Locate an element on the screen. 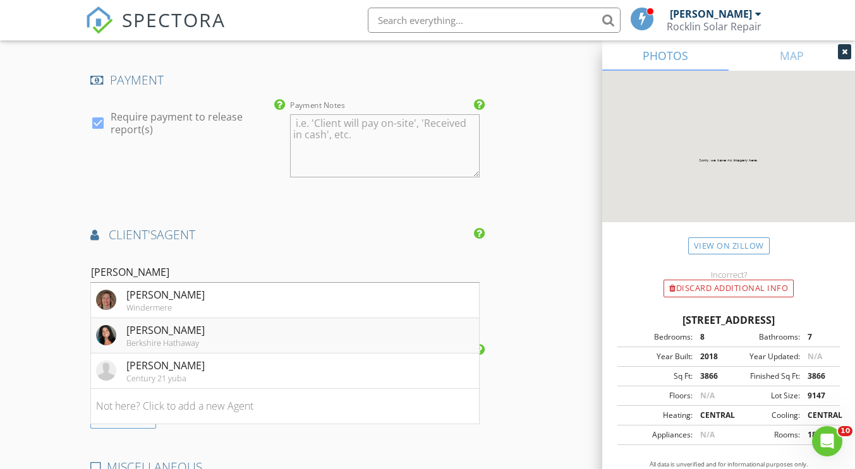 Image resolution: width=855 pixels, height=469 pixels. div: Year Updated: is located at coordinates (764, 357).